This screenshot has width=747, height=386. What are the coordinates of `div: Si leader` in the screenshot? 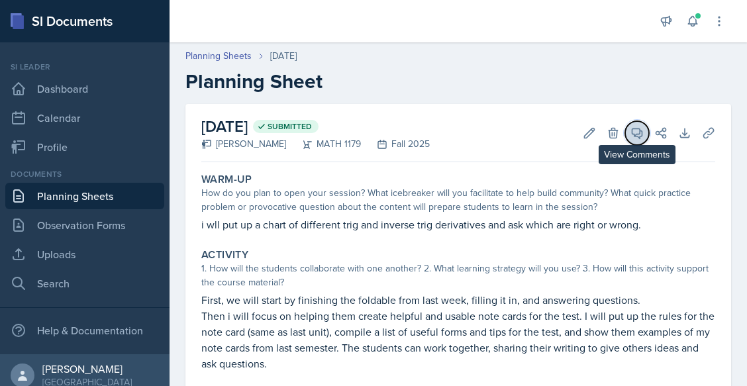 It's located at (85, 67).